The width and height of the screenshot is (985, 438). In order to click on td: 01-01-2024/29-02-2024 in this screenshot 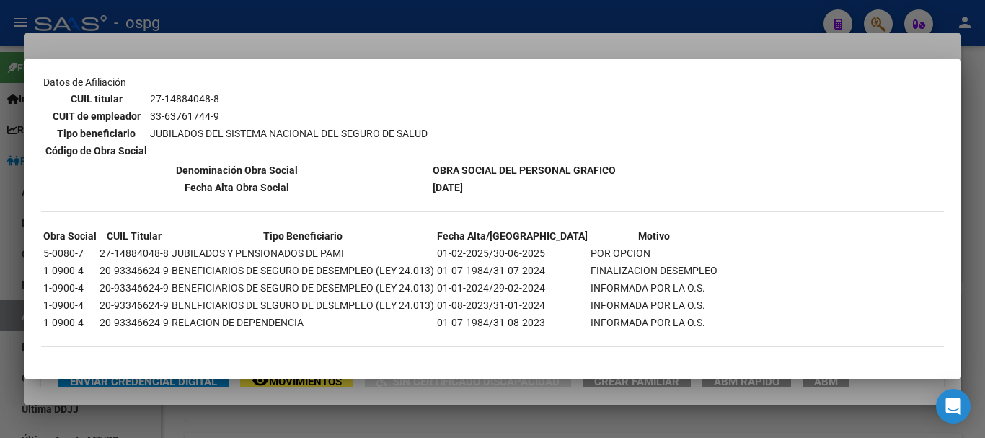, I will do `click(512, 288)`.